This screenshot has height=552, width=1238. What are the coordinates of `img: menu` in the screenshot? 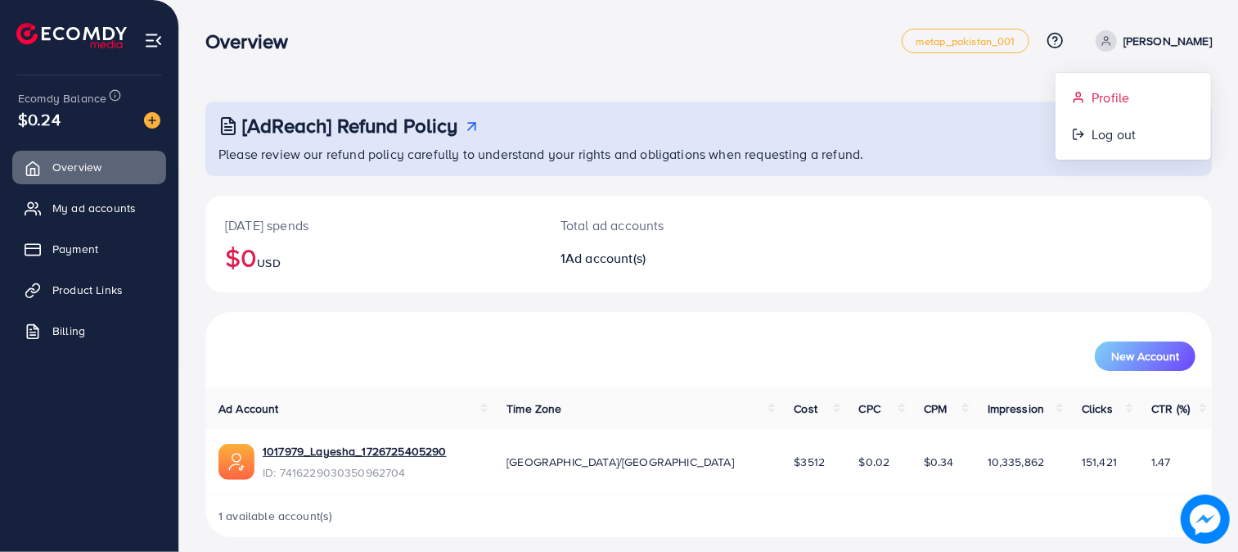 It's located at (153, 40).